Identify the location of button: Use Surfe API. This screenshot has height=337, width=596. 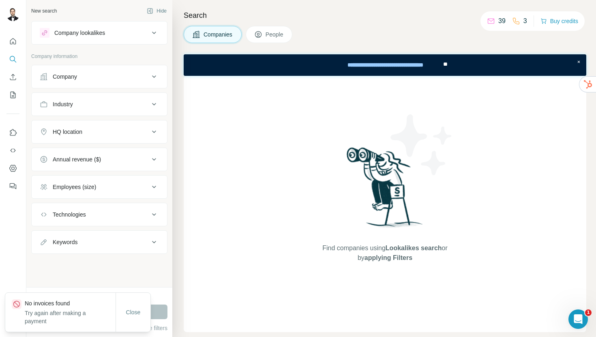
(13, 151).